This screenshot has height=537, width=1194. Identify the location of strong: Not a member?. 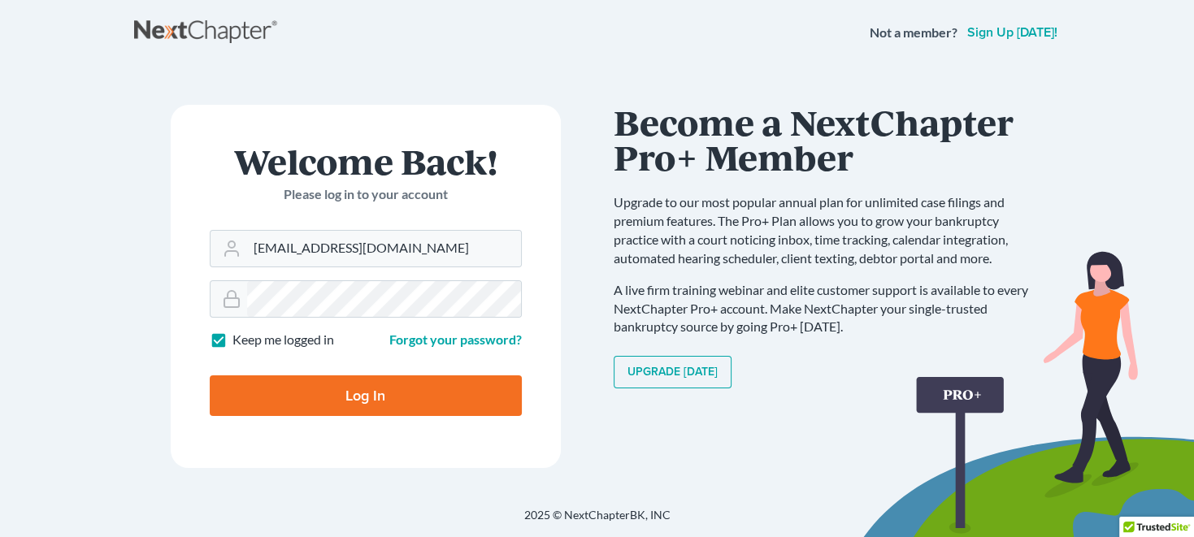
(914, 33).